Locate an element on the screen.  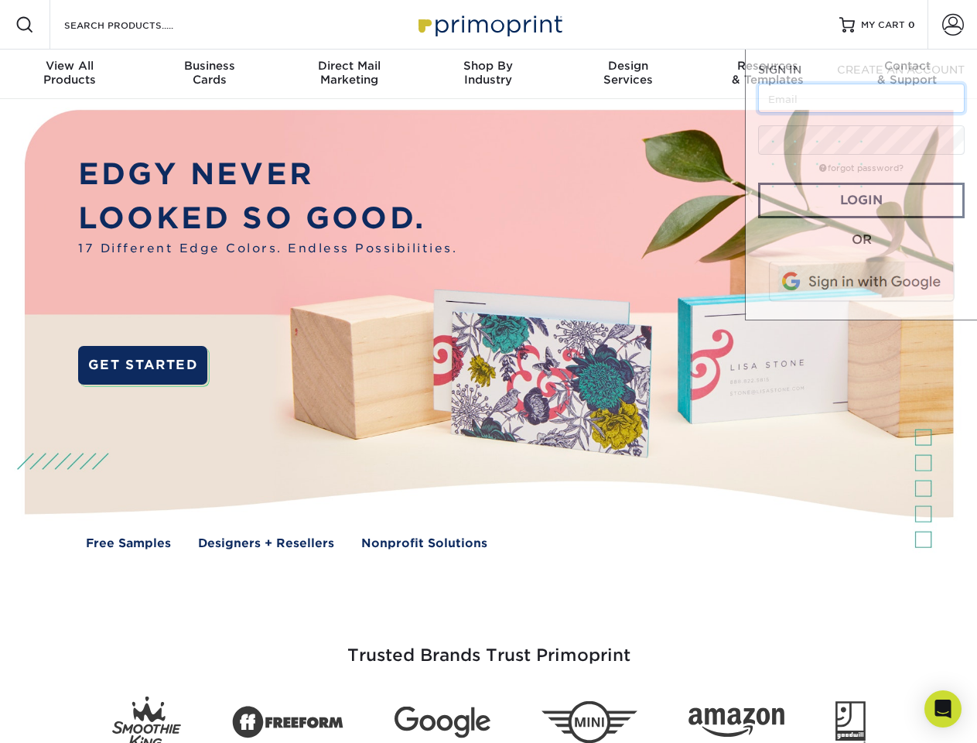
span: Business is located at coordinates (209, 66).